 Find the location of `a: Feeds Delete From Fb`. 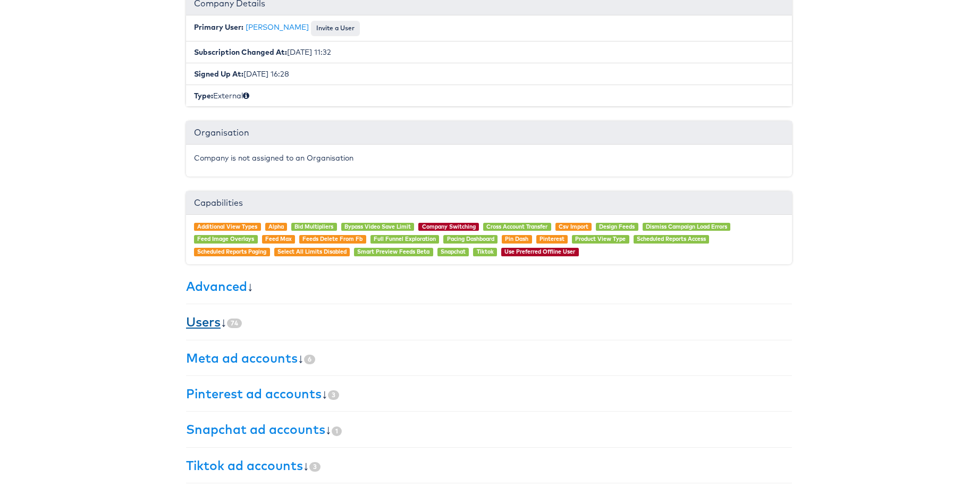

a: Feeds Delete From Fb is located at coordinates (332, 239).